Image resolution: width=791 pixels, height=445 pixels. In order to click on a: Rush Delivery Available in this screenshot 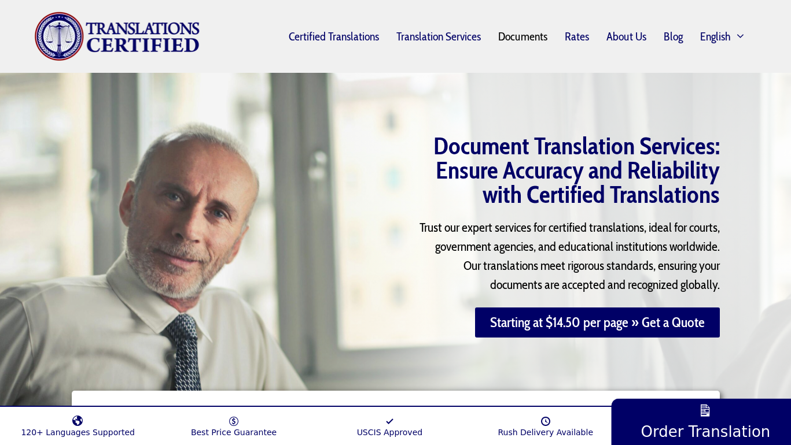, I will do `click(545, 423)`.